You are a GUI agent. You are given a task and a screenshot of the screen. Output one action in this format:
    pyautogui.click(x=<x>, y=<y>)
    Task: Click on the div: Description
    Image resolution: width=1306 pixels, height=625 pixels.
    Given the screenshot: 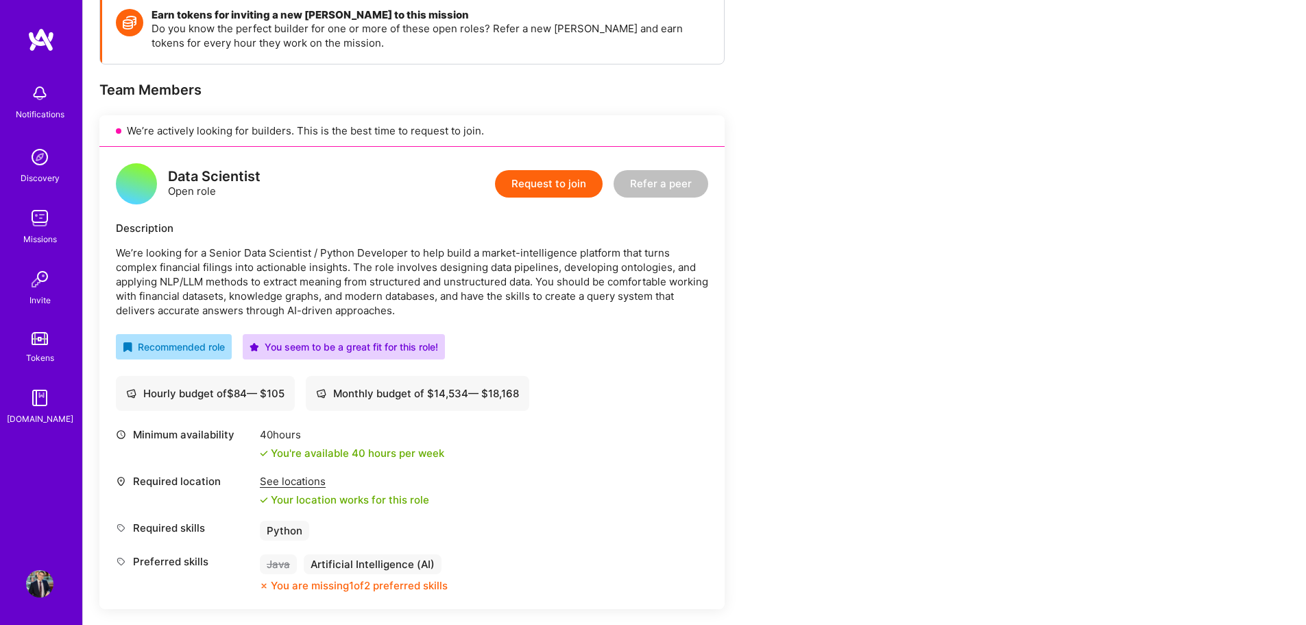 What is the action you would take?
    pyautogui.click(x=412, y=228)
    